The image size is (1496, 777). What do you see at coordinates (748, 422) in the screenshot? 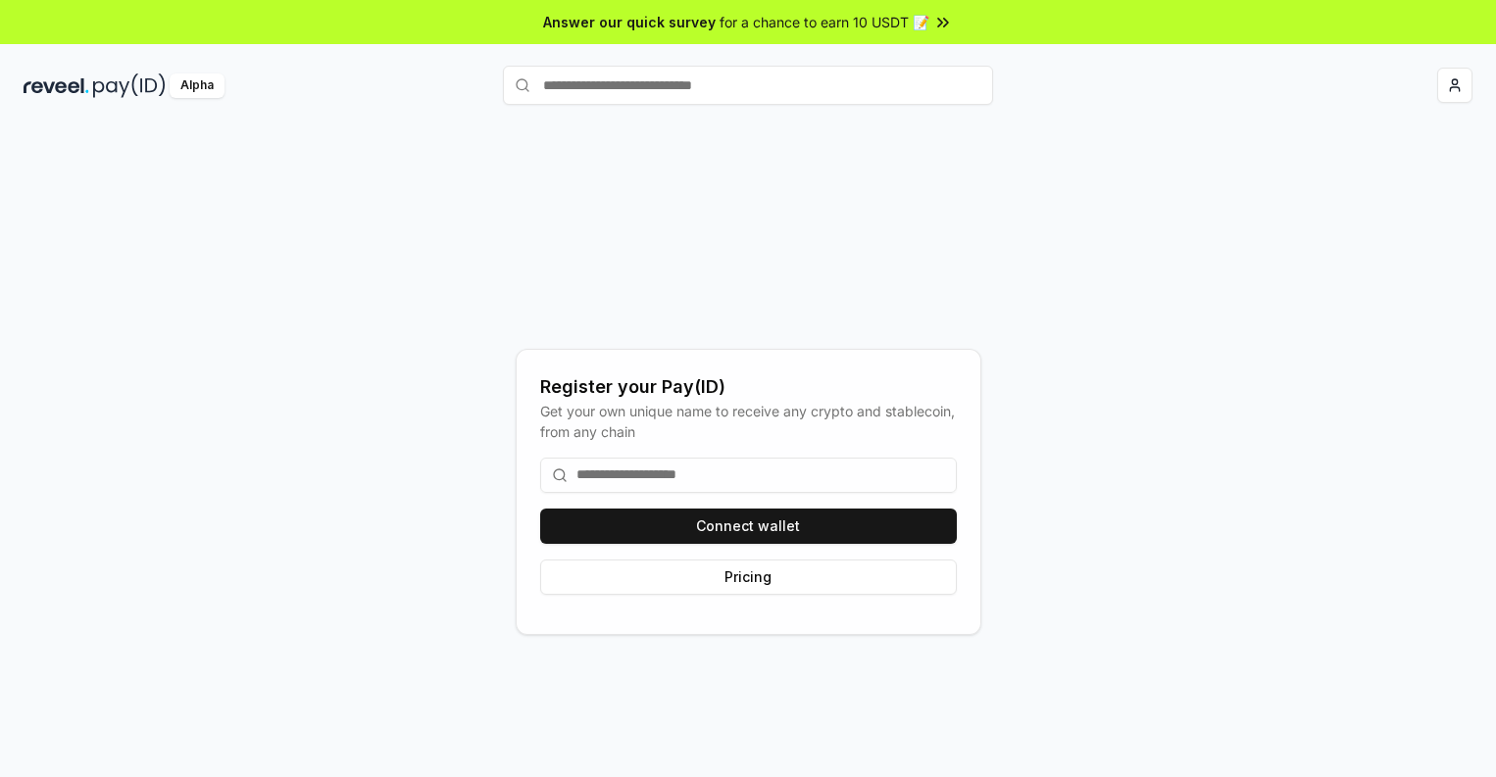
I see `div: Get your own unique name to receive any crypto and stablecoin, from any chain` at bounding box center [748, 422].